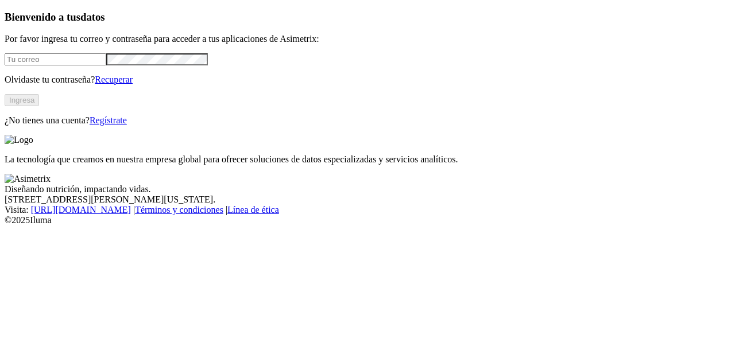 This screenshot has height=362, width=735. I want to click on span: datos, so click(92, 17).